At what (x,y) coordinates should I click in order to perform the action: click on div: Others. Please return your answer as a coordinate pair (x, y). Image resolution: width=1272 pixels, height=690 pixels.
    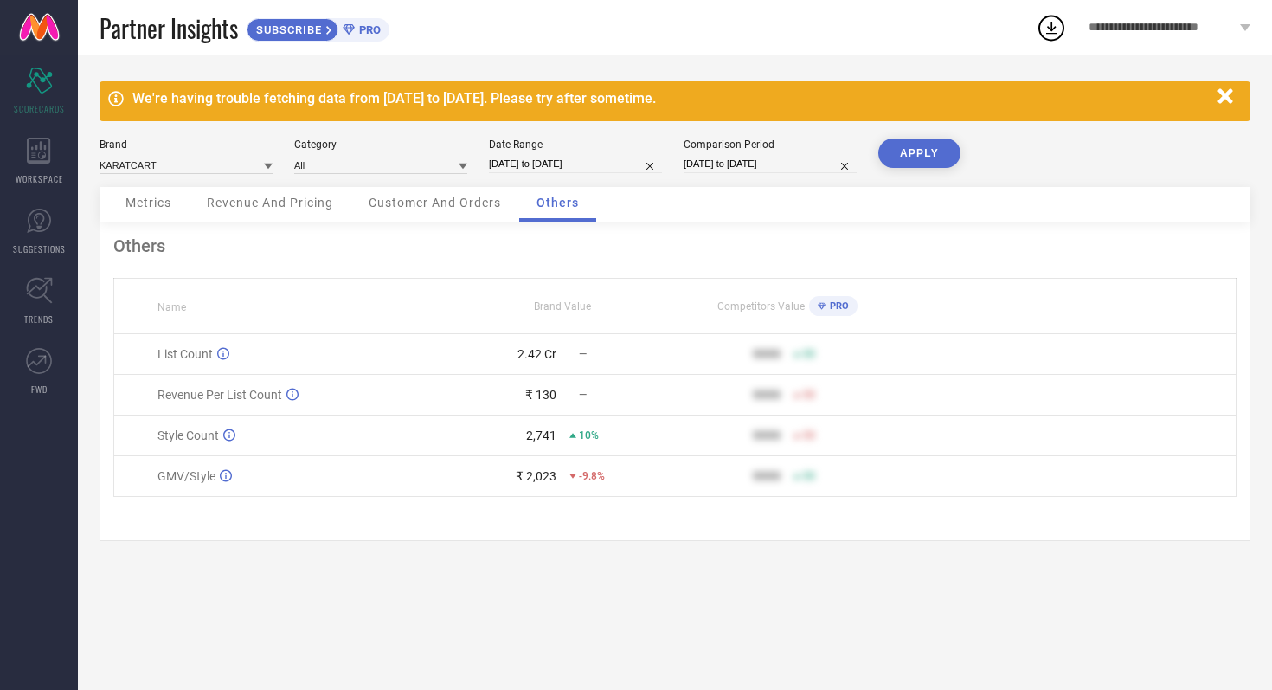
    Looking at the image, I should click on (675, 246).